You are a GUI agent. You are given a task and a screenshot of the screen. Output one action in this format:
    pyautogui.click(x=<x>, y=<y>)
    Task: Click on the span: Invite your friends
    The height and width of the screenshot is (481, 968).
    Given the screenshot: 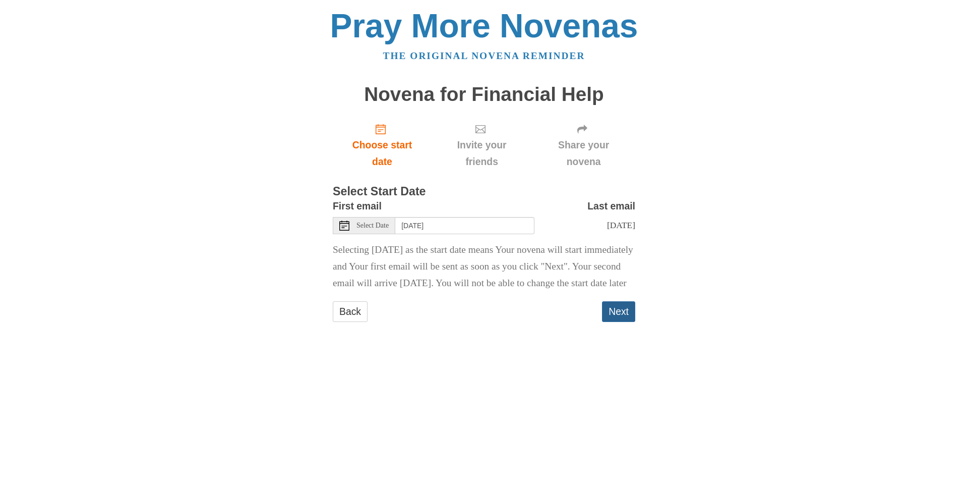 What is the action you would take?
    pyautogui.click(x=482, y=153)
    